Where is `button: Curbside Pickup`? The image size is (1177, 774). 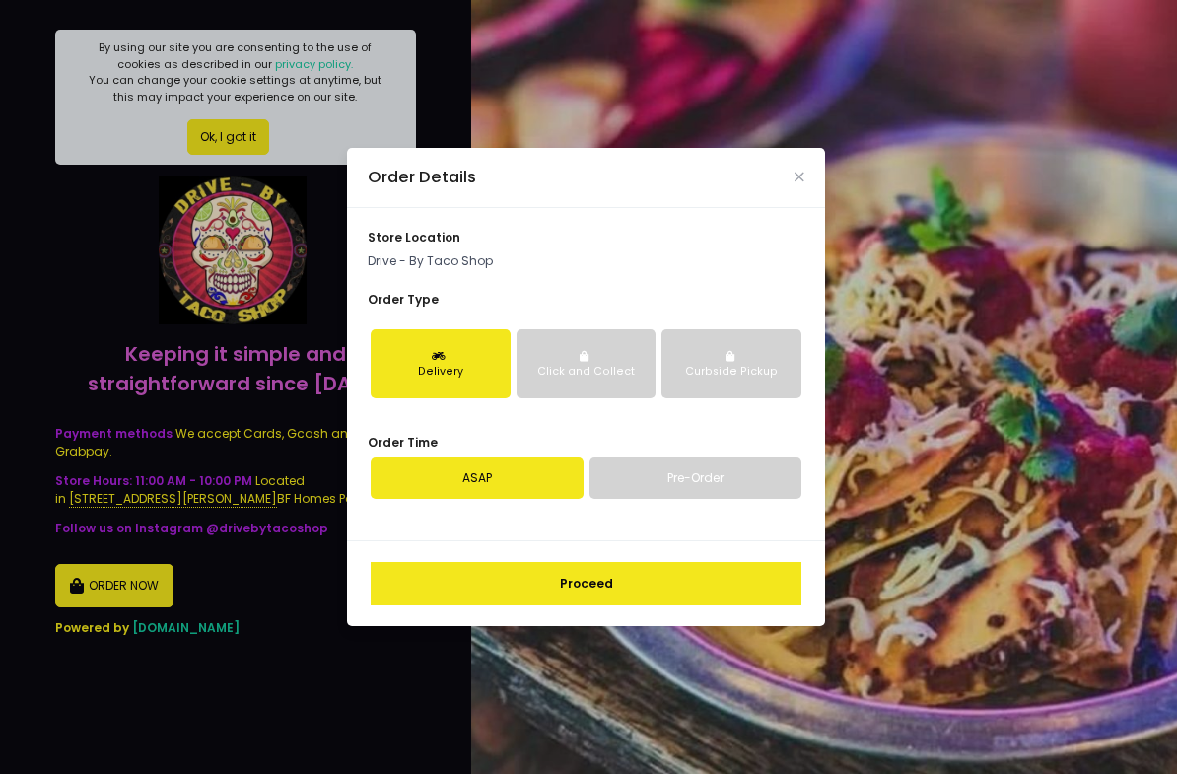
button: Curbside Pickup is located at coordinates (732, 364).